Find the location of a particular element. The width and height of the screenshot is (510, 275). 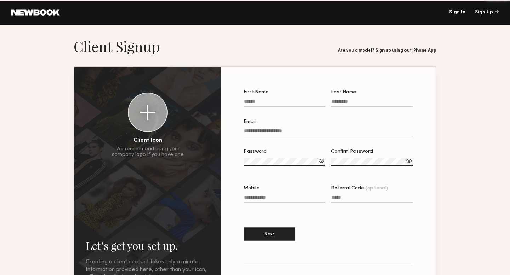

div: Sign Up is located at coordinates (486, 12).